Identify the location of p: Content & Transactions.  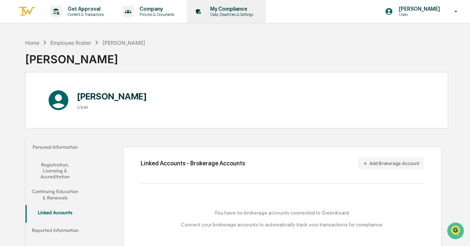
(85, 14).